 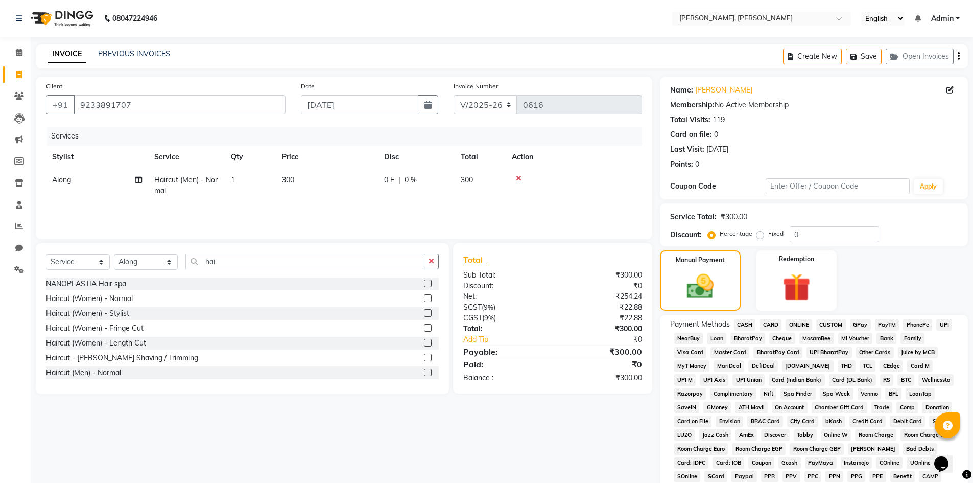 What do you see at coordinates (83, 372) in the screenshot?
I see `div: Haircut (Men) - Normal` at bounding box center [83, 372].